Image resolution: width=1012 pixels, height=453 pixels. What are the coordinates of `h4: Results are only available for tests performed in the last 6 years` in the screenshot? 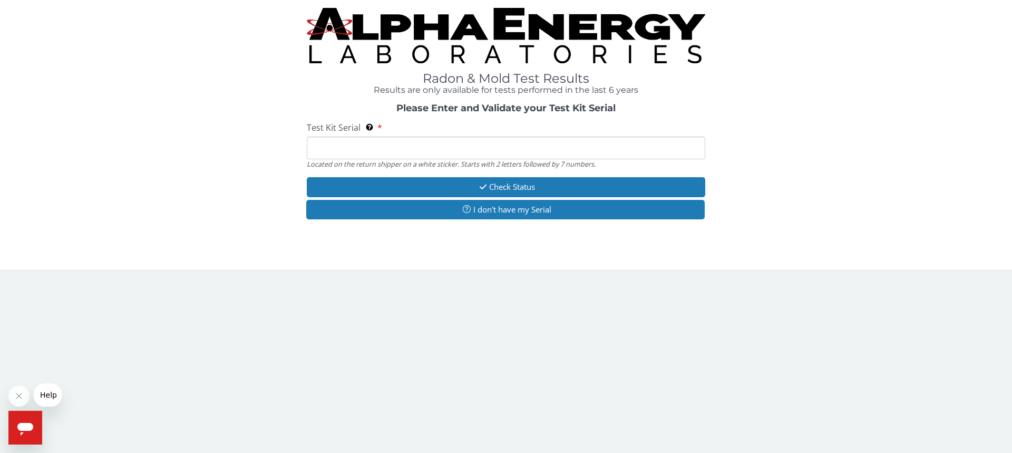 It's located at (506, 90).